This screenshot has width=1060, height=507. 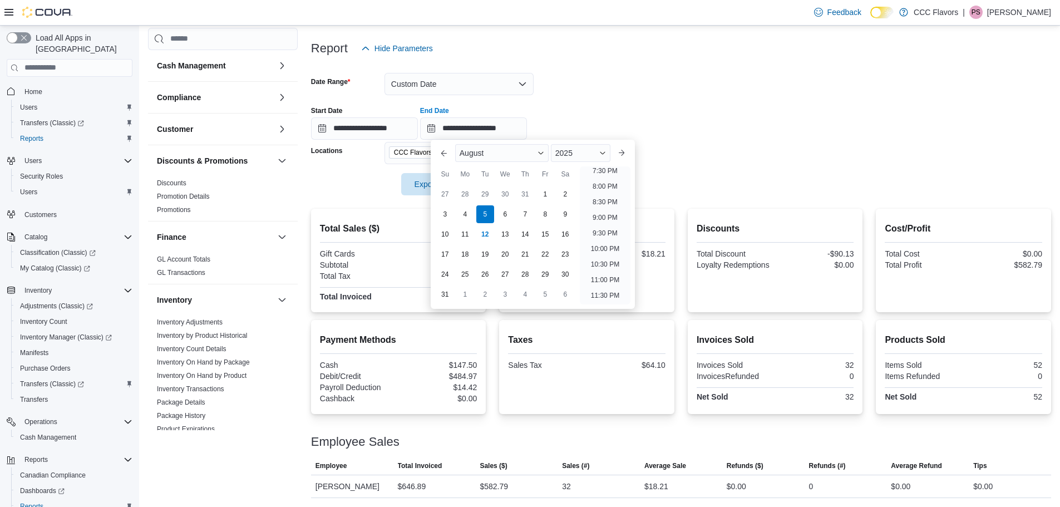 I want to click on span: Package Details, so click(x=181, y=402).